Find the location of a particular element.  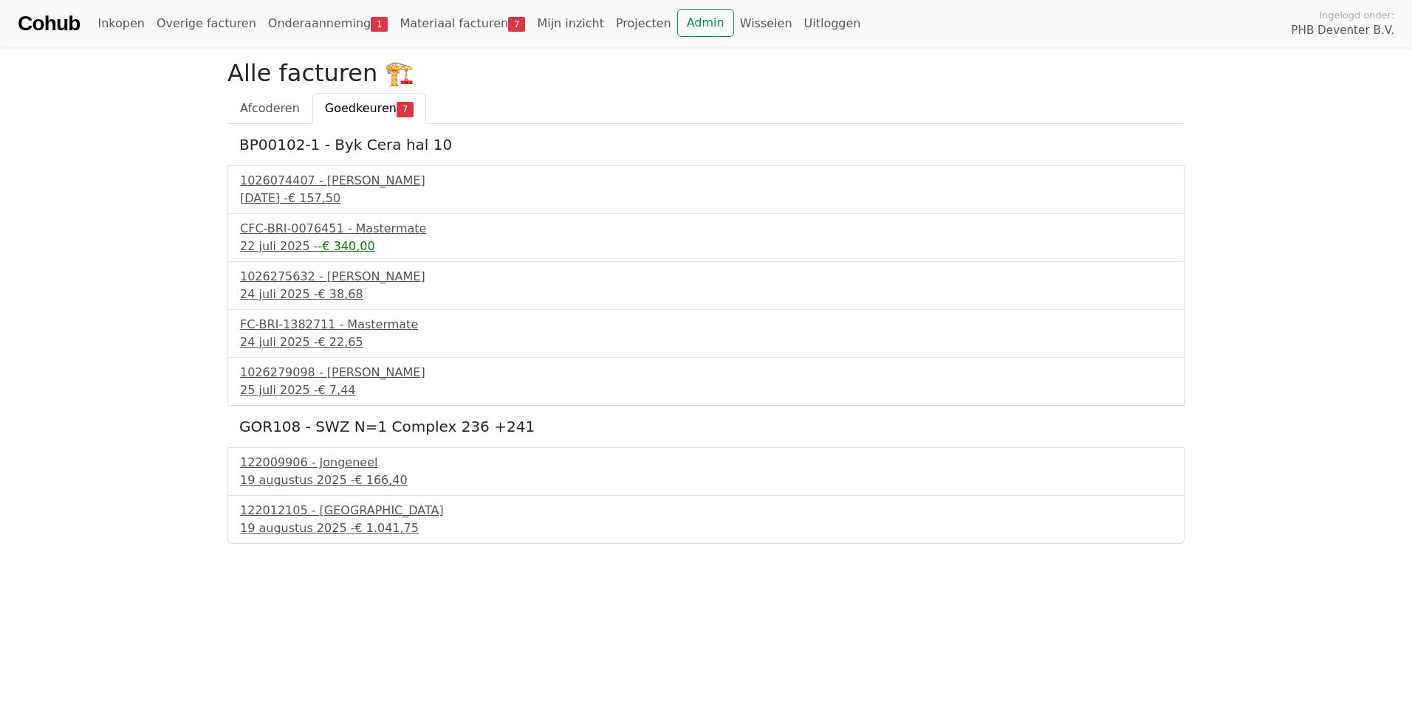

span: € 7,44 is located at coordinates (337, 390).